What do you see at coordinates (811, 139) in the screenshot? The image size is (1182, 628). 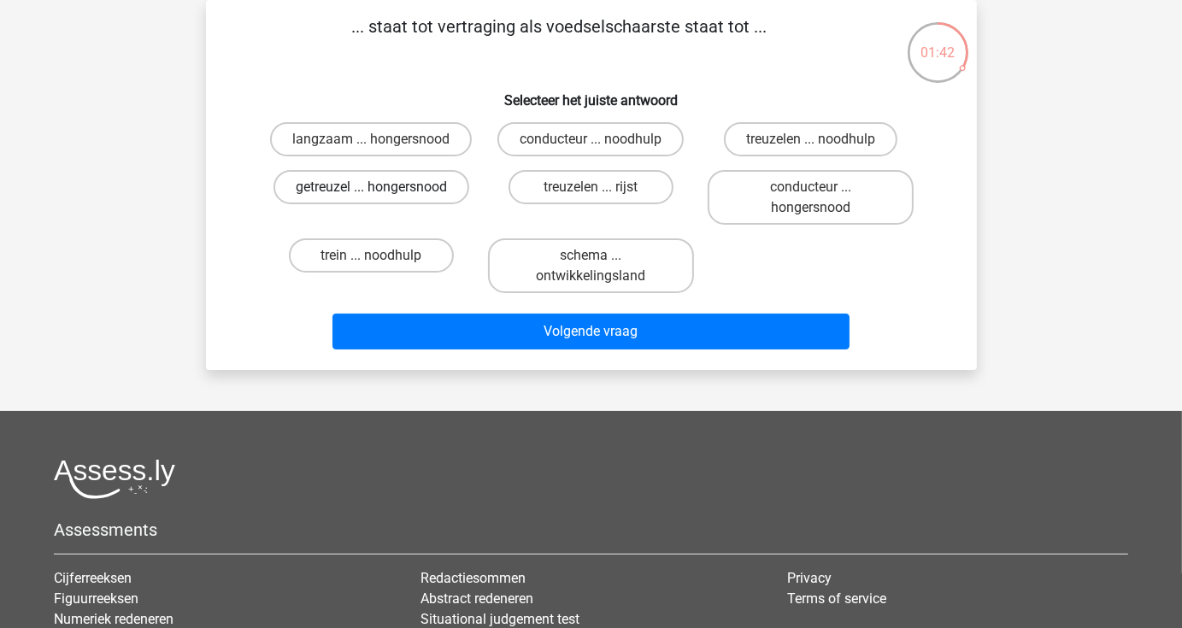 I see `label: treuzelen ... noodhulp` at bounding box center [811, 139].